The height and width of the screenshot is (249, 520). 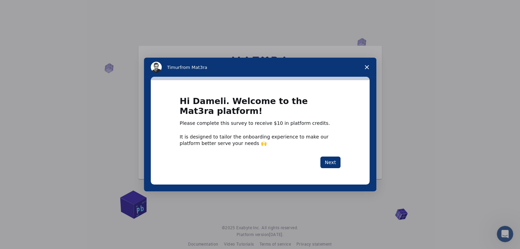 I want to click on img: Profile image for Timur, so click(x=156, y=67).